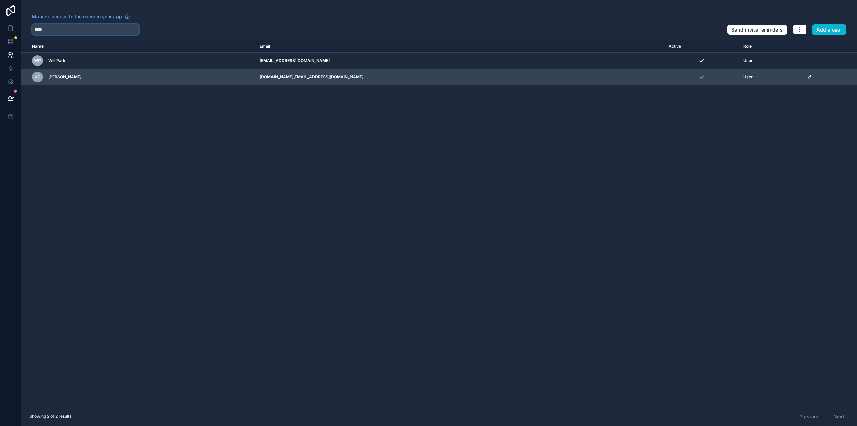 The width and height of the screenshot is (857, 426). Describe the element at coordinates (829, 30) in the screenshot. I see `a: Add a user` at that location.